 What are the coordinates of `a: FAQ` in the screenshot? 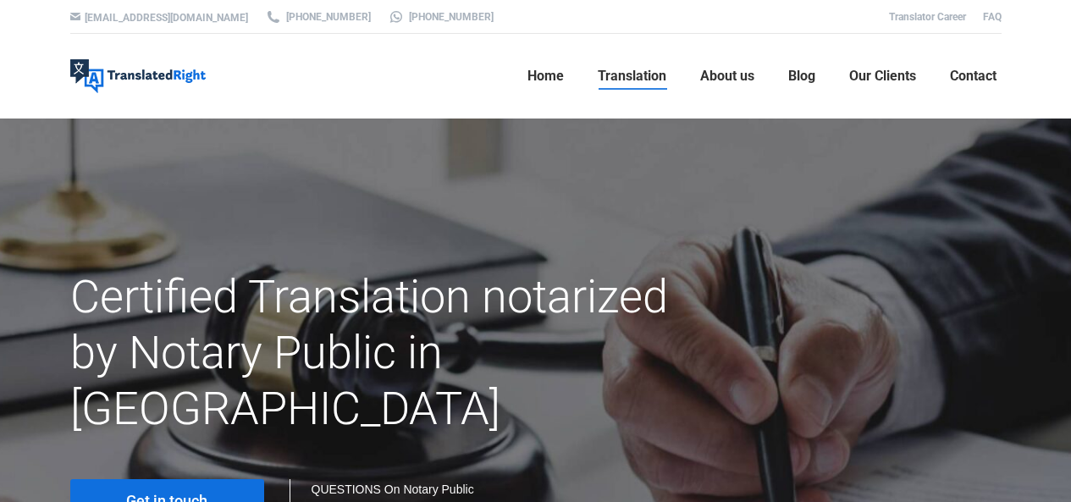 It's located at (992, 17).